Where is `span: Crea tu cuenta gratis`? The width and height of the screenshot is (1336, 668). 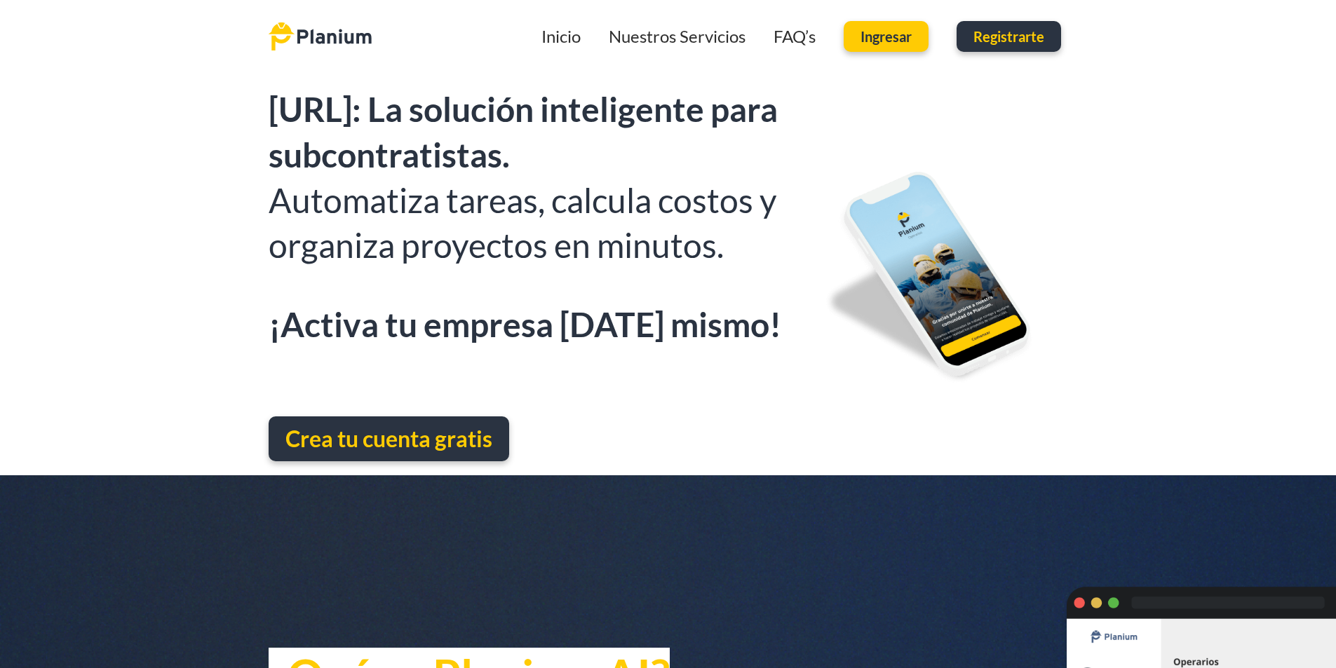
span: Crea tu cuenta gratis is located at coordinates (389, 439).